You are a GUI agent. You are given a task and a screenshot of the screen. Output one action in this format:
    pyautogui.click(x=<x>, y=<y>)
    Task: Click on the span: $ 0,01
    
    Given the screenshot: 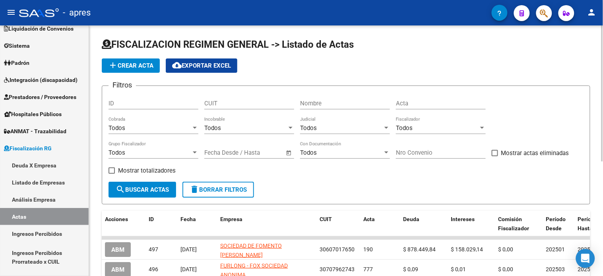 What is the action you would take?
    pyautogui.click(x=458, y=269)
    